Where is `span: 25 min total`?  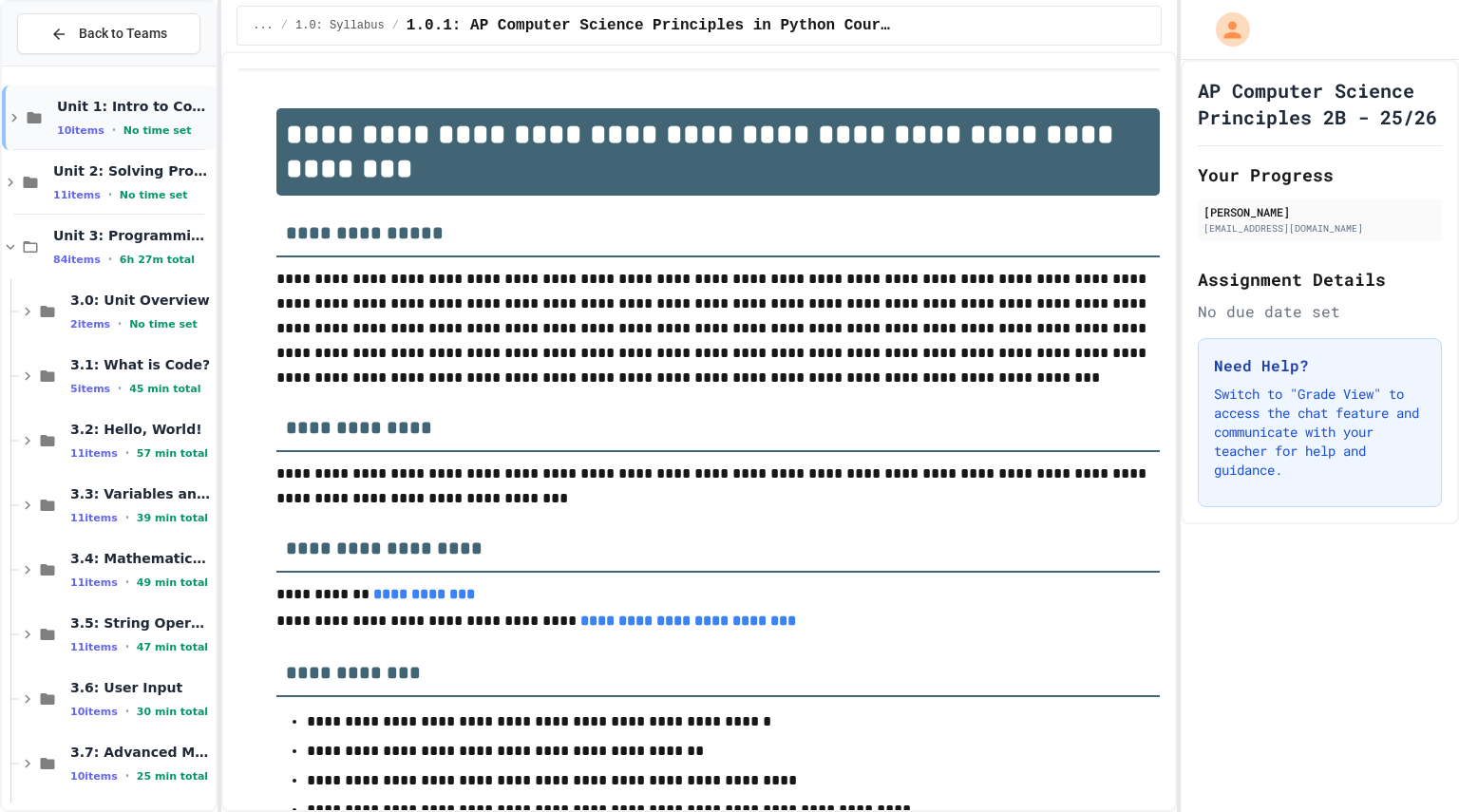
span: 25 min total is located at coordinates (172, 776).